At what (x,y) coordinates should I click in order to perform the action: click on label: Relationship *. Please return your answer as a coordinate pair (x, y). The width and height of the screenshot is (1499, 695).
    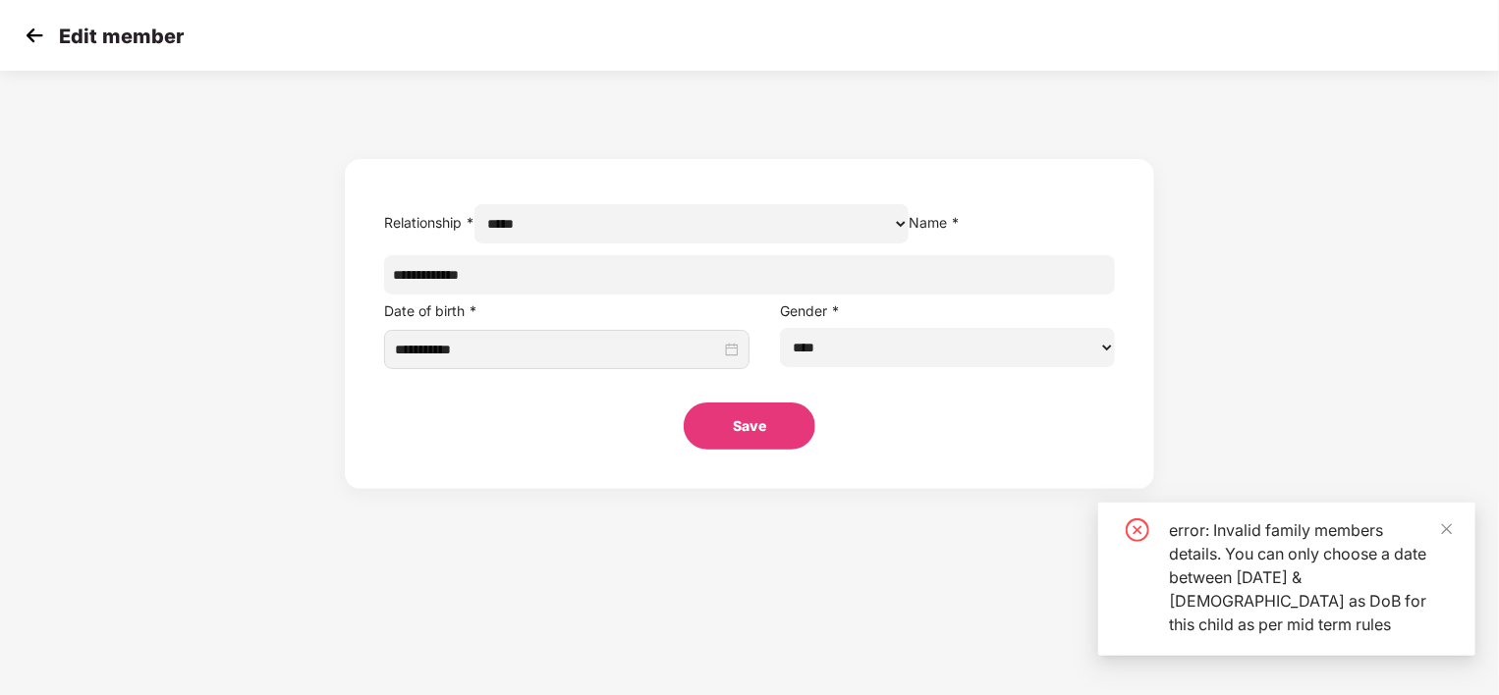
    Looking at the image, I should click on (429, 222).